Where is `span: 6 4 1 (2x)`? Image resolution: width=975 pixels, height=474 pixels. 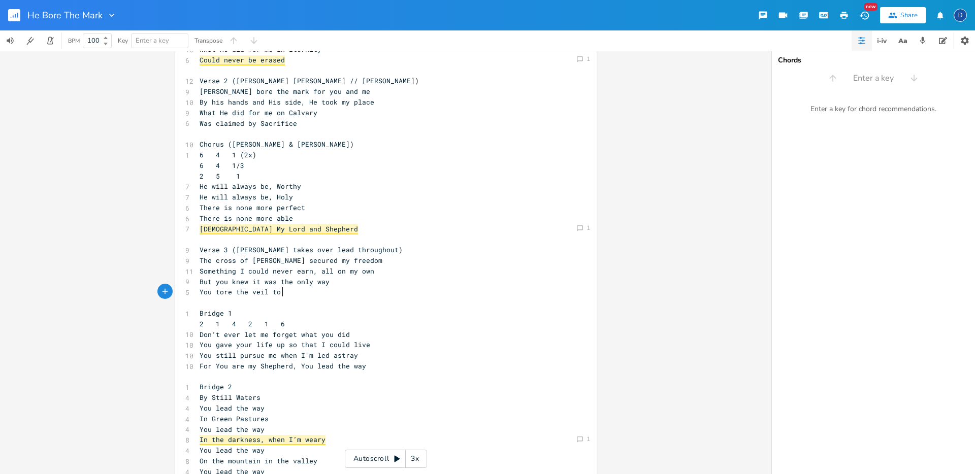
span: 6 4 1 (2x) is located at coordinates (228, 155).